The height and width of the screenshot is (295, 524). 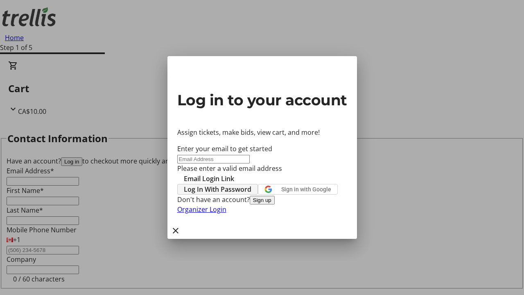 What do you see at coordinates (218, 189) in the screenshot?
I see `button: Log In With Password` at bounding box center [218, 189].